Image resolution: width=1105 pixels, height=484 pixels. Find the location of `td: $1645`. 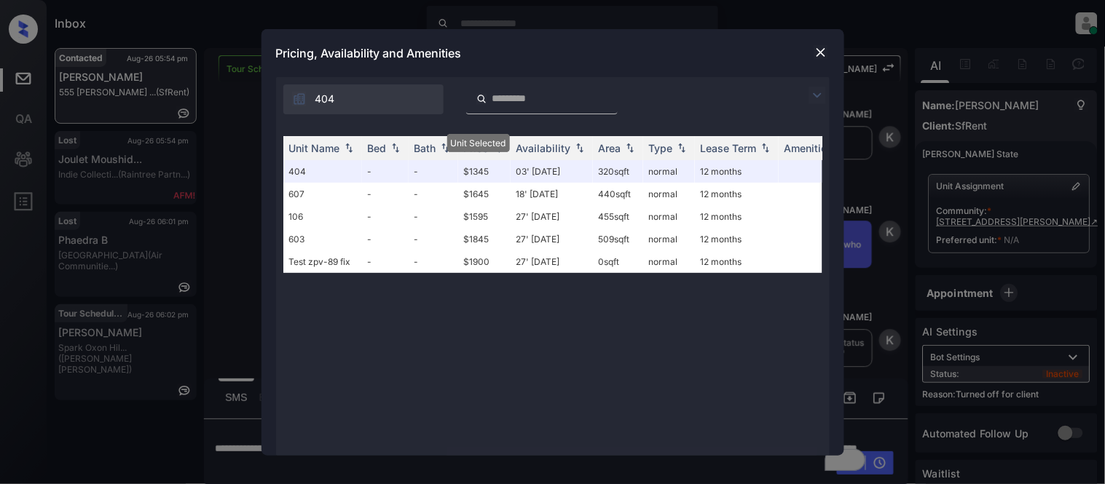

td: $1645 is located at coordinates (484, 194).